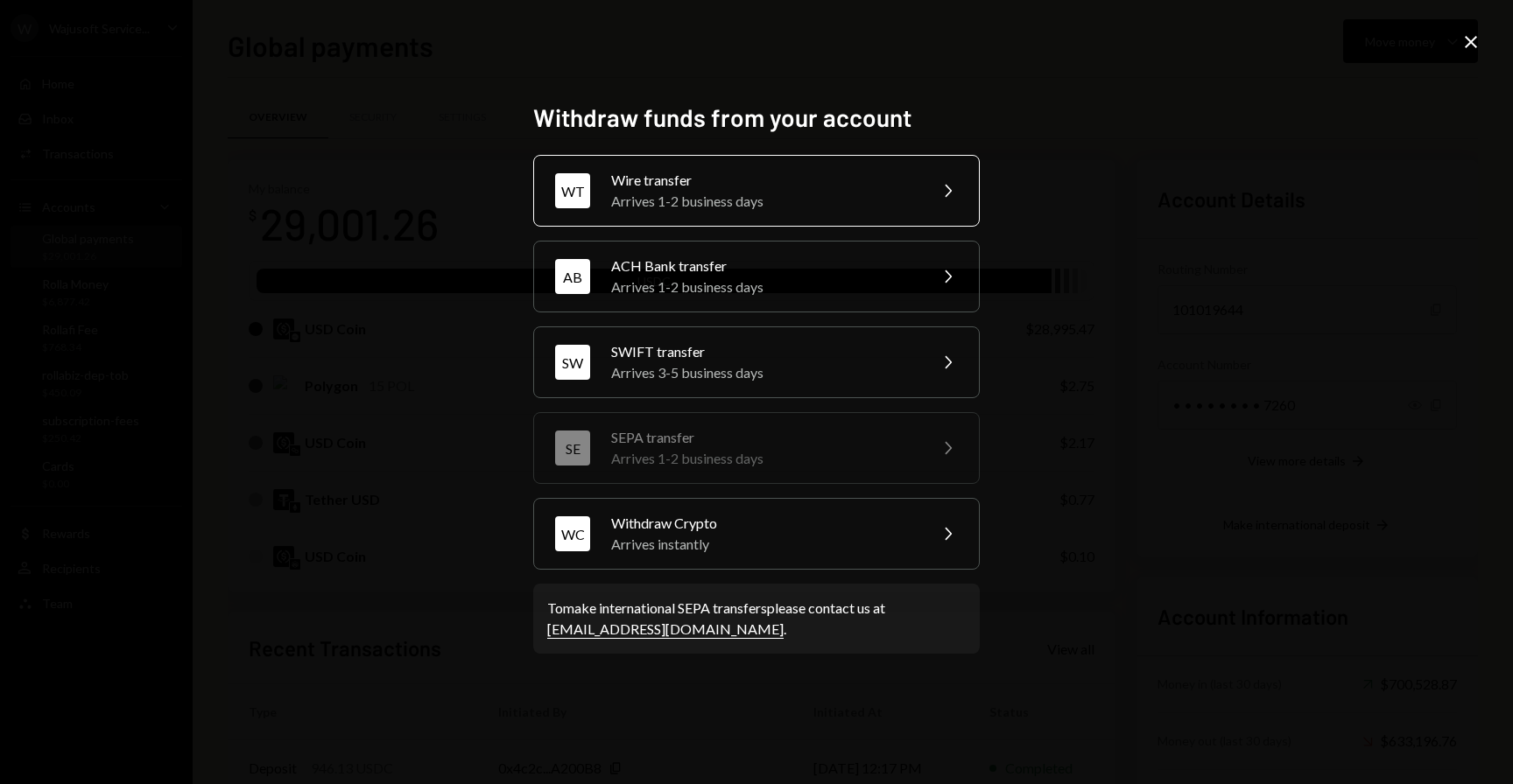 The width and height of the screenshot is (1513, 784). I want to click on div: Arrives instantly, so click(763, 544).